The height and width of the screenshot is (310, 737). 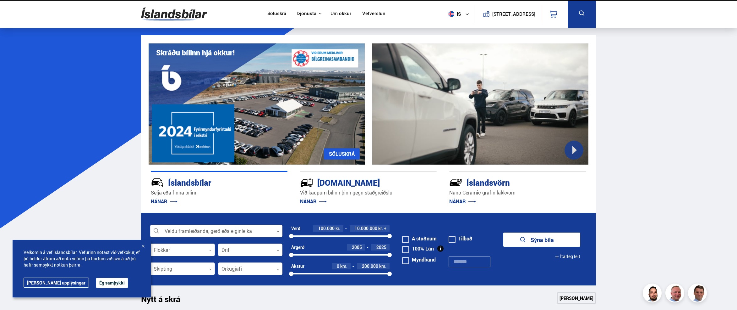 What do you see at coordinates (196, 52) in the screenshot?
I see `h1: Skráðu bílinn hjá okkur!` at bounding box center [196, 52].